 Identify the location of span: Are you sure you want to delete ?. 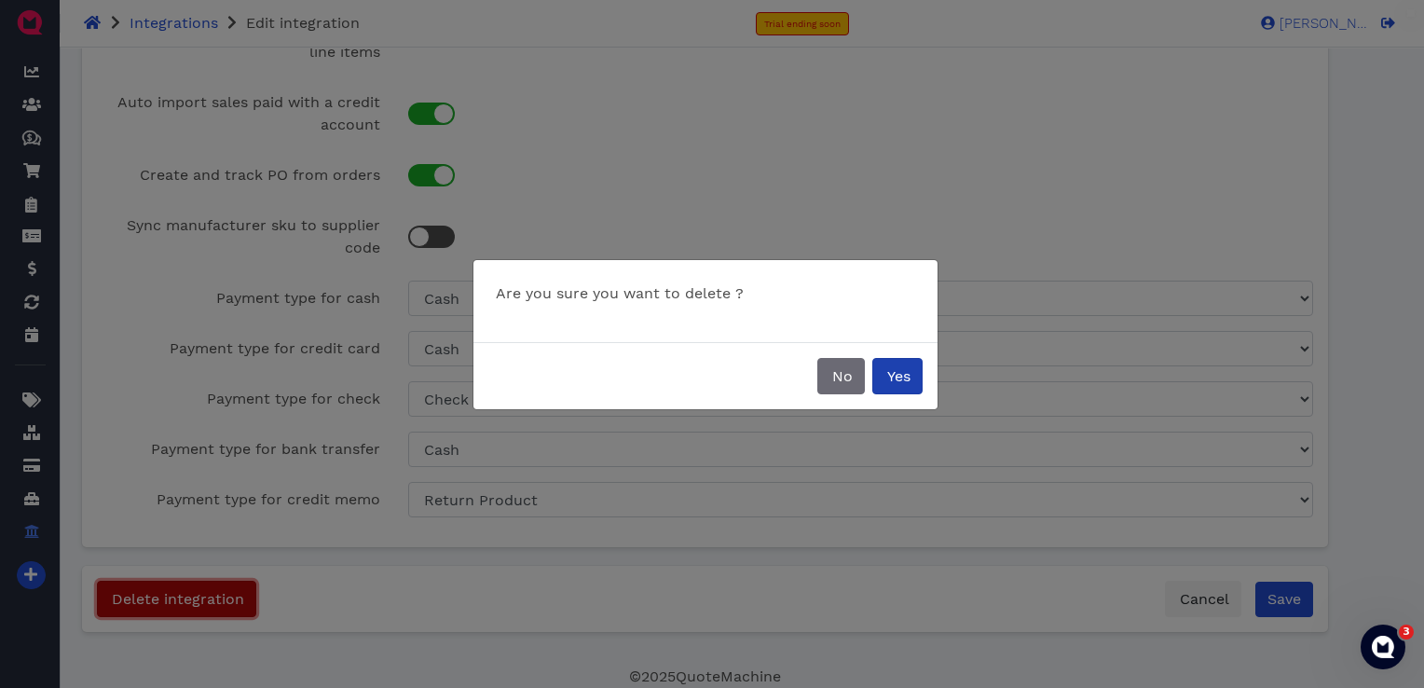
(620, 293).